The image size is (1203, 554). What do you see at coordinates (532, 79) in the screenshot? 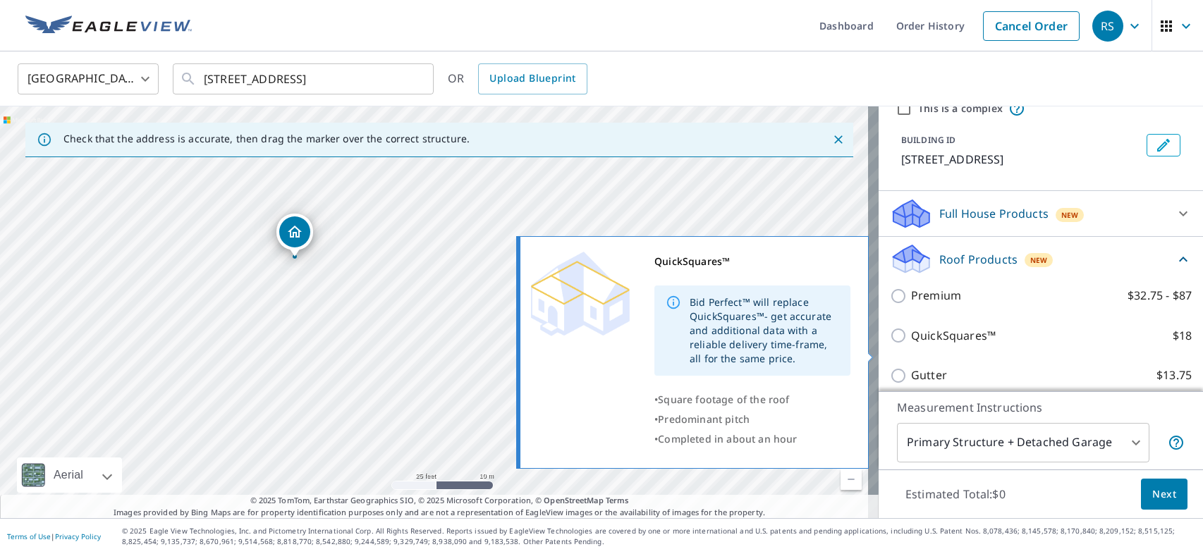
I see `a: Upload Blueprint` at bounding box center [532, 79].